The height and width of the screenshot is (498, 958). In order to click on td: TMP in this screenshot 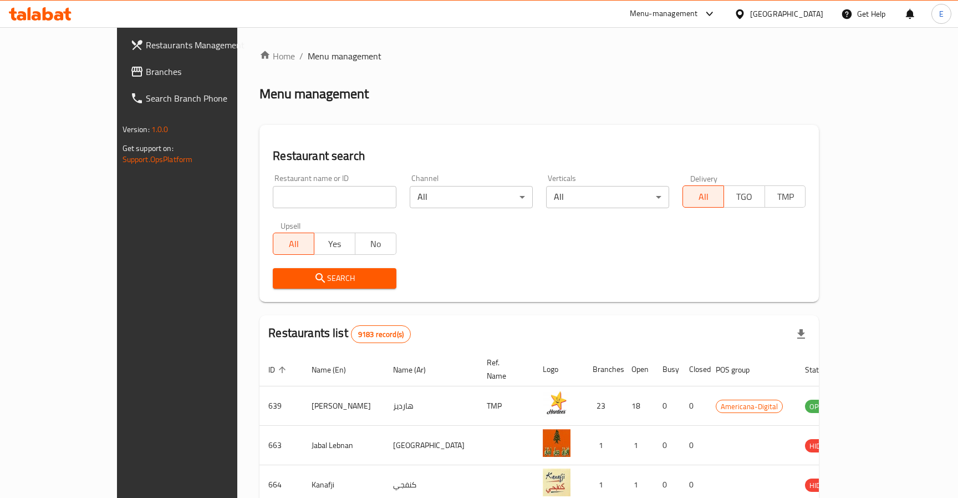, I will do `click(506, 405)`.